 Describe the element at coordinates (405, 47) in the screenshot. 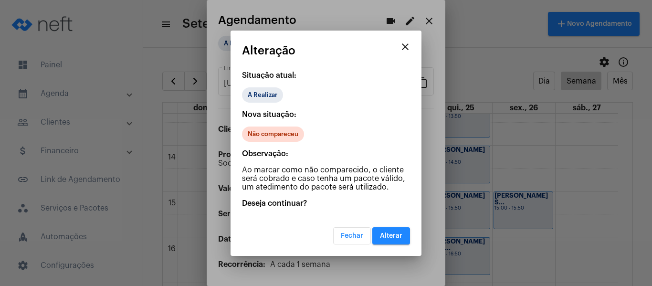

I see `mat-icon: close` at that location.